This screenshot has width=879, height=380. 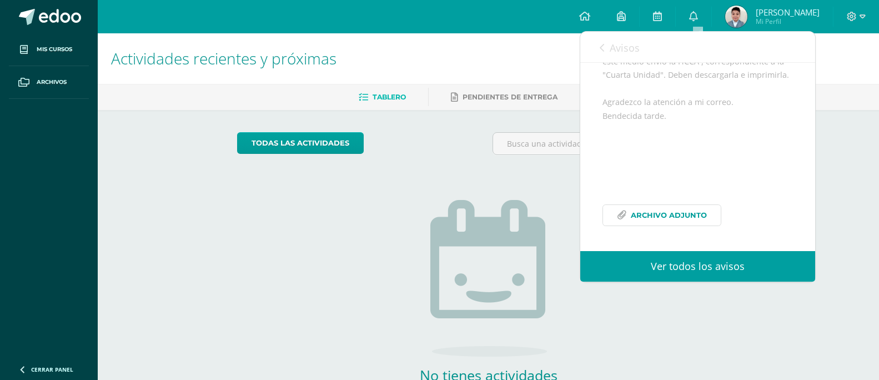 I want to click on input: Busca una actividad próxima aquí..., so click(x=616, y=143).